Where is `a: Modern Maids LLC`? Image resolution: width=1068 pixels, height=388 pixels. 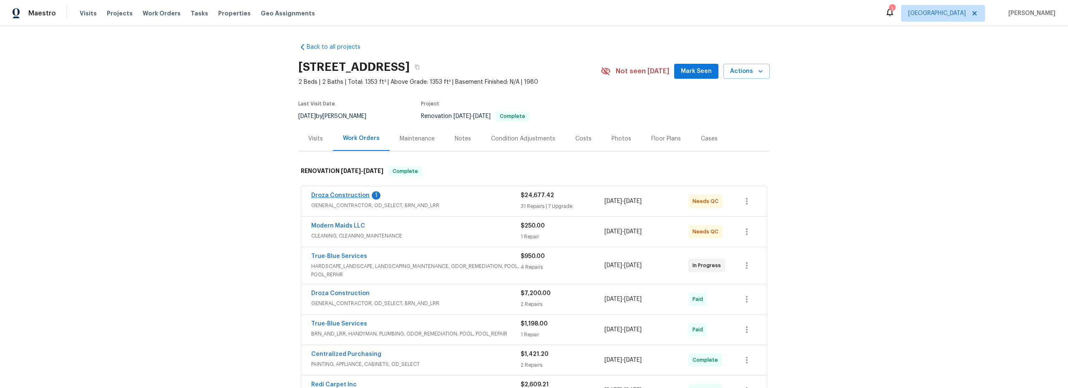 a: Modern Maids LLC is located at coordinates (338, 226).